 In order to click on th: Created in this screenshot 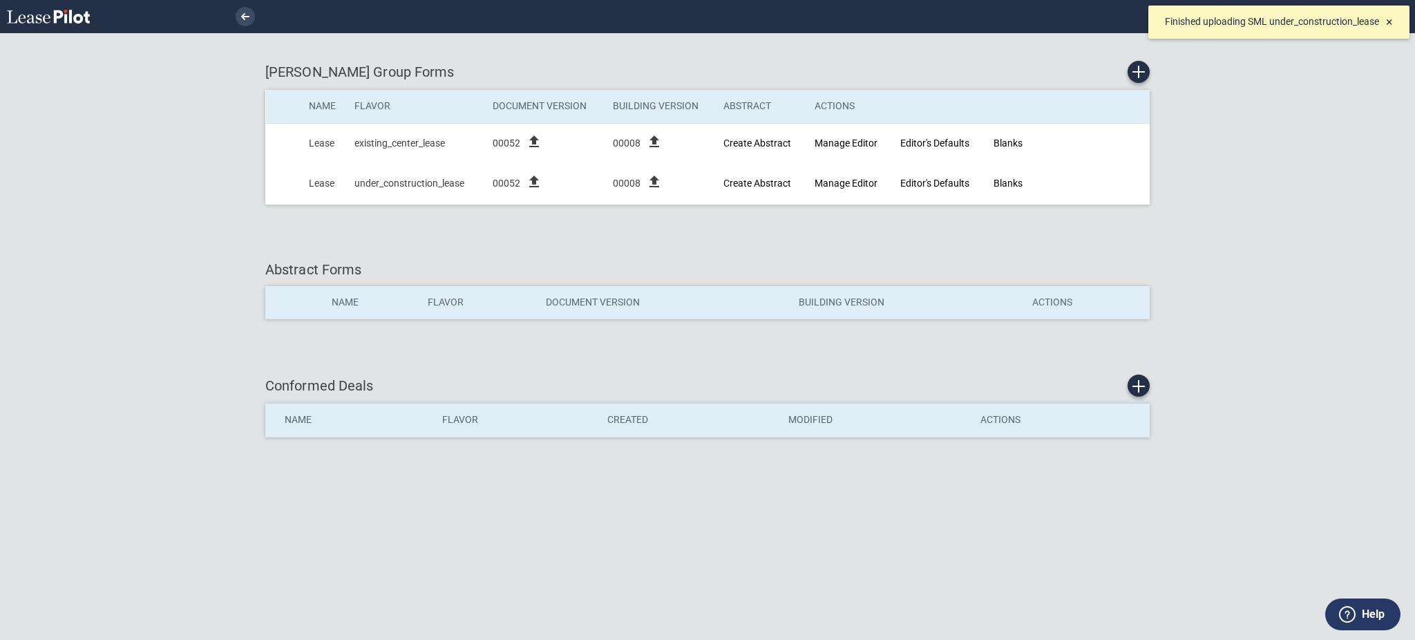, I will do `click(688, 420)`.